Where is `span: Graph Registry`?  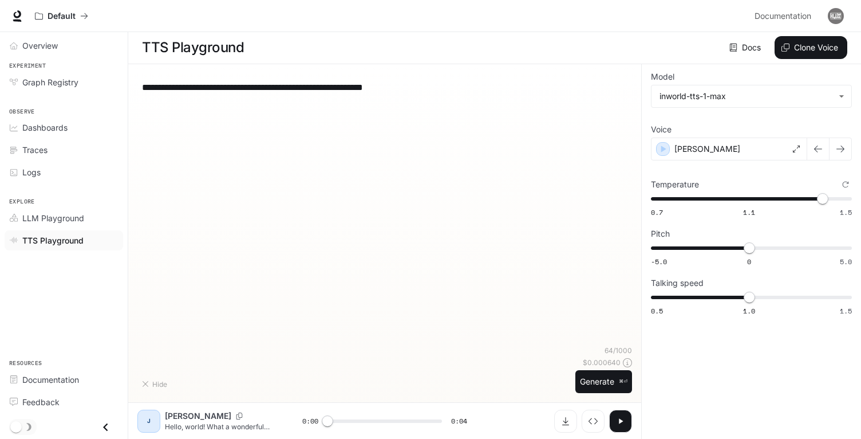 span: Graph Registry is located at coordinates (50, 82).